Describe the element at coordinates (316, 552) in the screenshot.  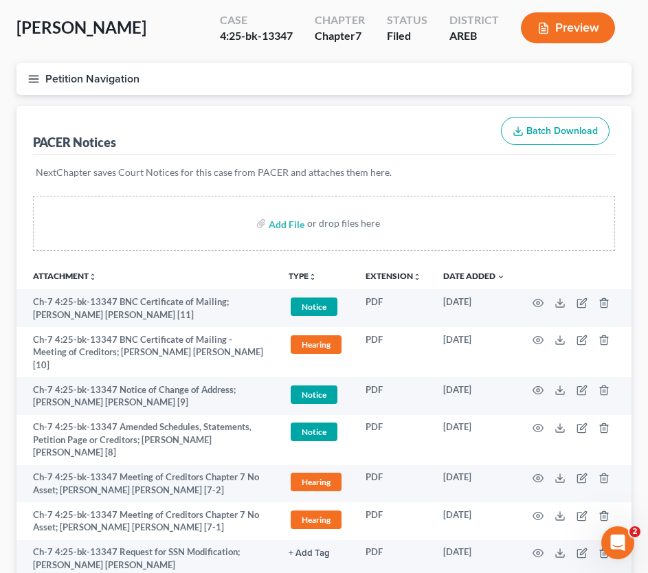
I see `a: + Add Tag` at that location.